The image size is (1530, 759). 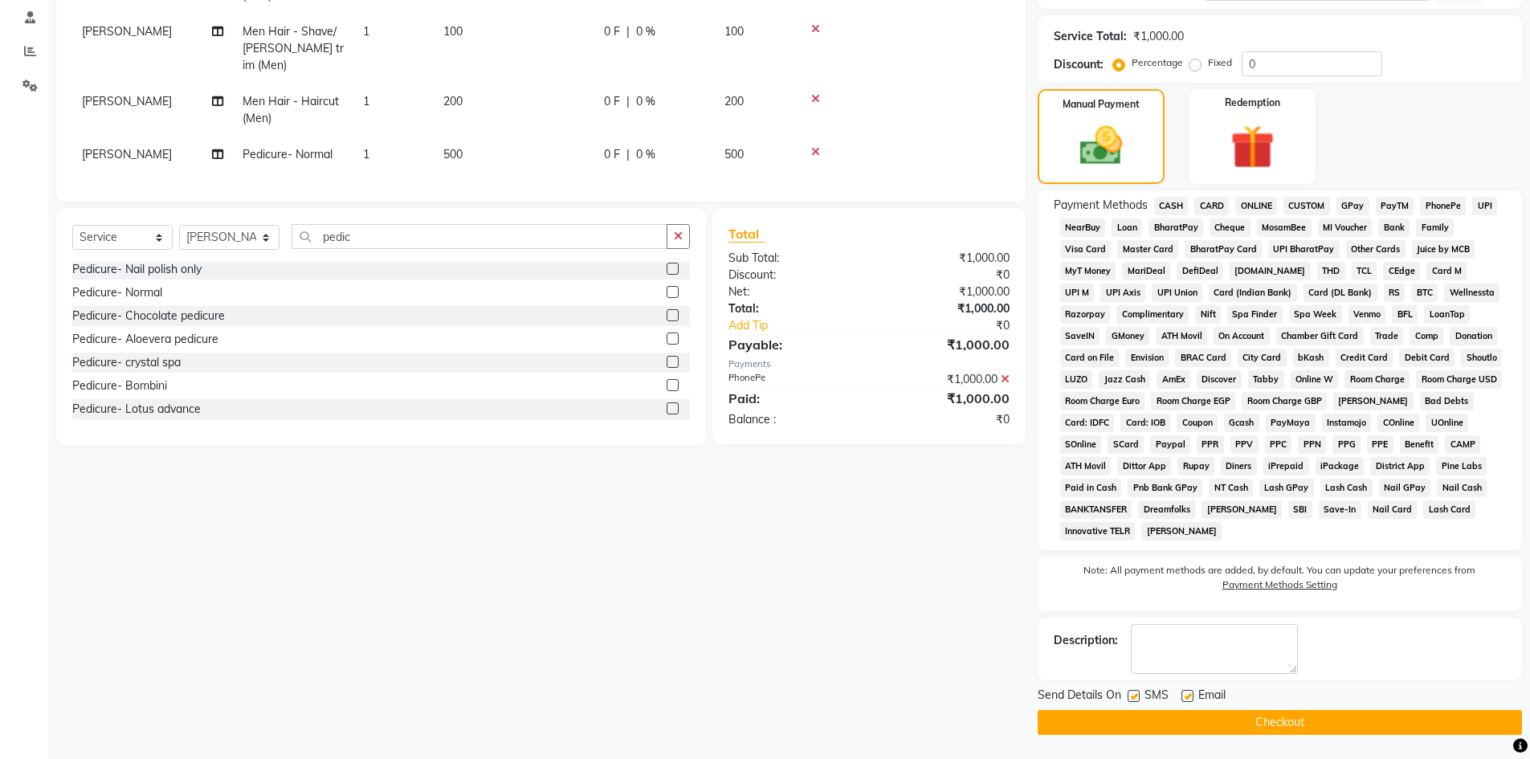 What do you see at coordinates (1211, 206) in the screenshot?
I see `span: CARD` at bounding box center [1211, 206].